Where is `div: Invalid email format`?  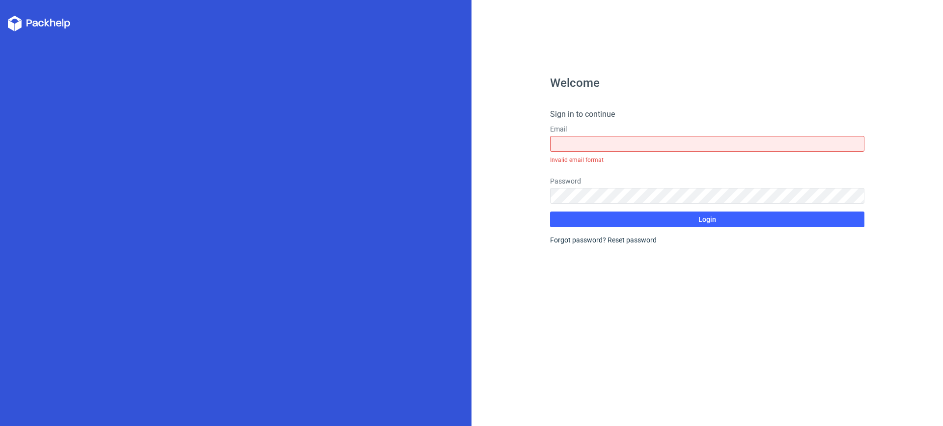
div: Invalid email format is located at coordinates (707, 160).